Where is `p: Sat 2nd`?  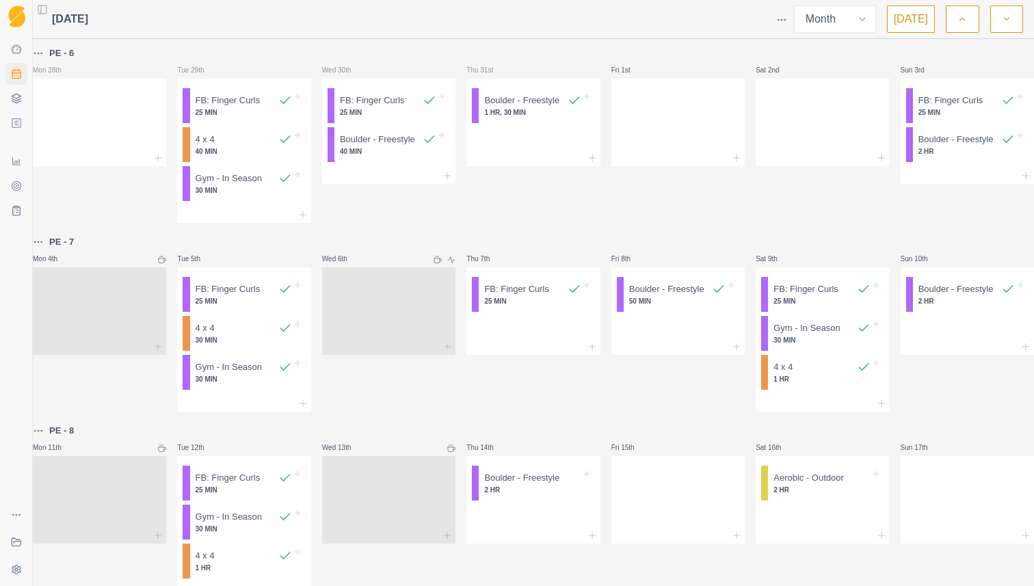
p: Sat 2nd is located at coordinates (776, 70).